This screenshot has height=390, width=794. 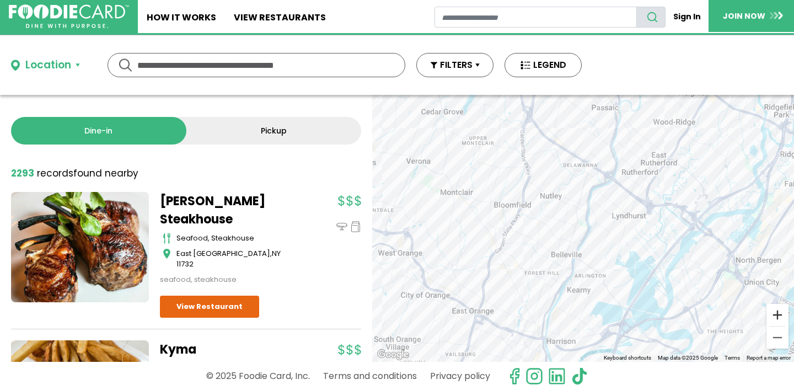 What do you see at coordinates (48, 65) in the screenshot?
I see `div: Location` at bounding box center [48, 65].